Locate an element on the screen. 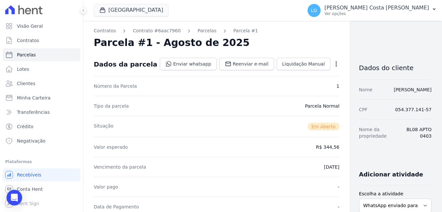 This screenshot has height=212, width=442. dd: 054.377.141-57 is located at coordinates (413, 109).